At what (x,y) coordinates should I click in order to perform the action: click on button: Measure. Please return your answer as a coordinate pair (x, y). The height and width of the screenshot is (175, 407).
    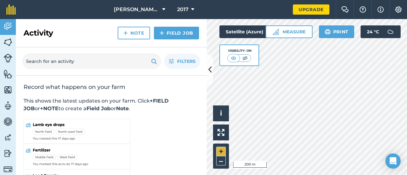
    Looking at the image, I should click on (289, 32).